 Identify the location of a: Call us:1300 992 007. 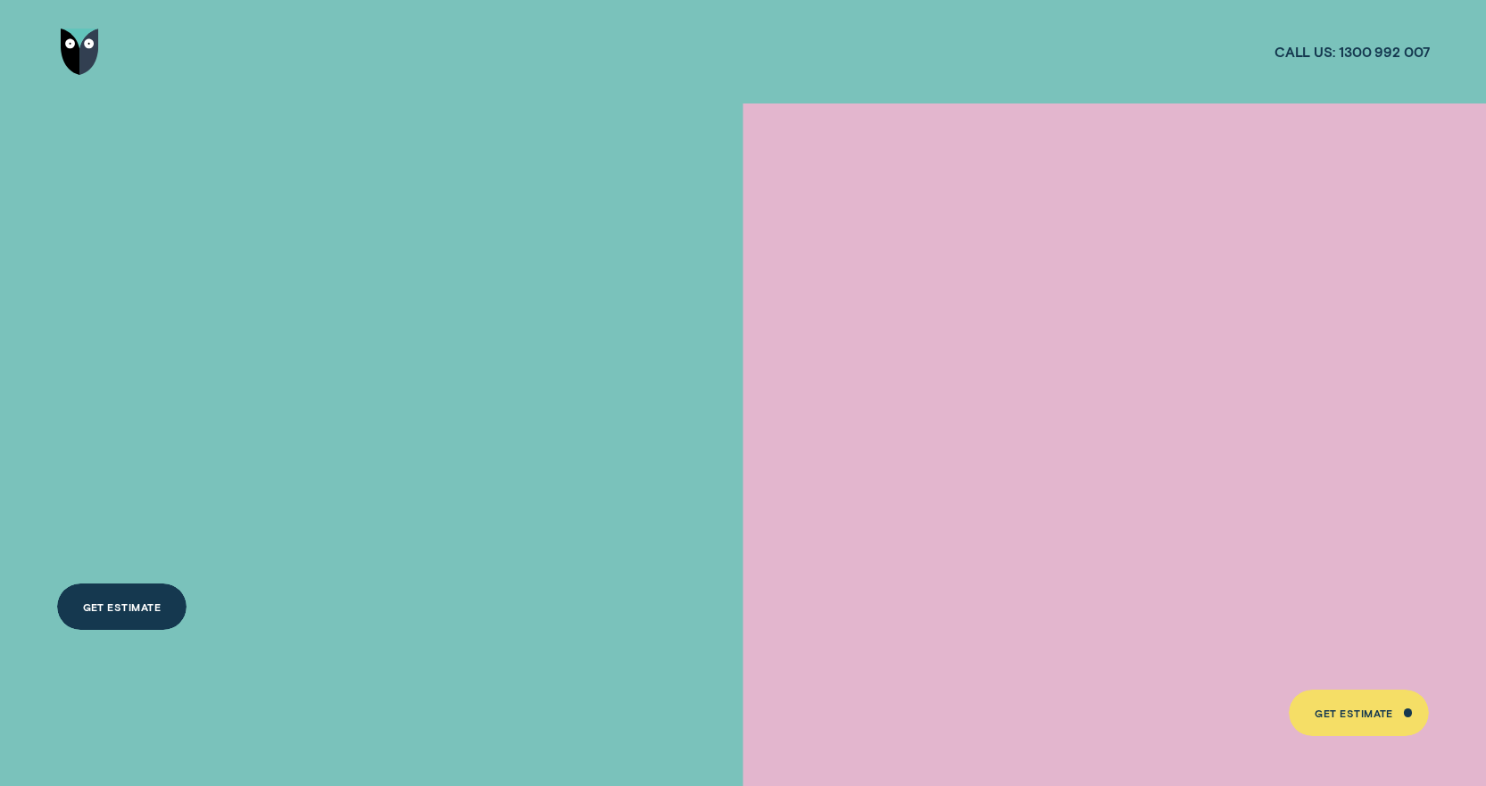
(1352, 52).